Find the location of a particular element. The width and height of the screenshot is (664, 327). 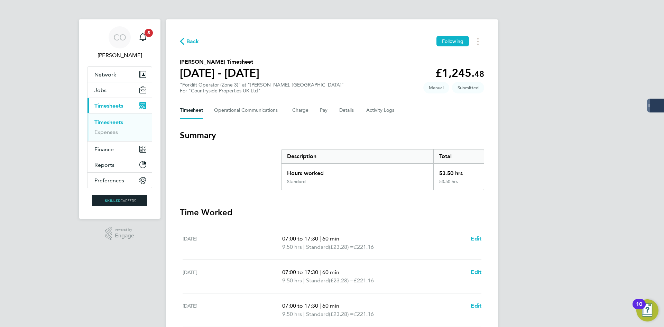

a: Go to home page is located at coordinates (120, 201).